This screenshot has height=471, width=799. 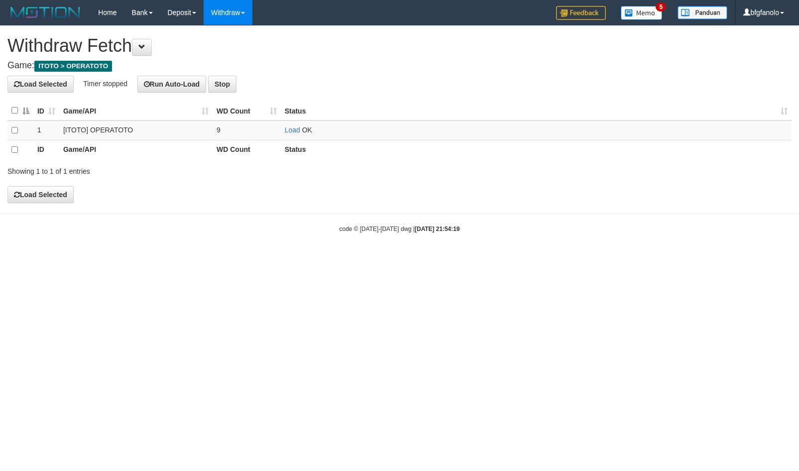 I want to click on img: Feedback.jpg, so click(x=581, y=13).